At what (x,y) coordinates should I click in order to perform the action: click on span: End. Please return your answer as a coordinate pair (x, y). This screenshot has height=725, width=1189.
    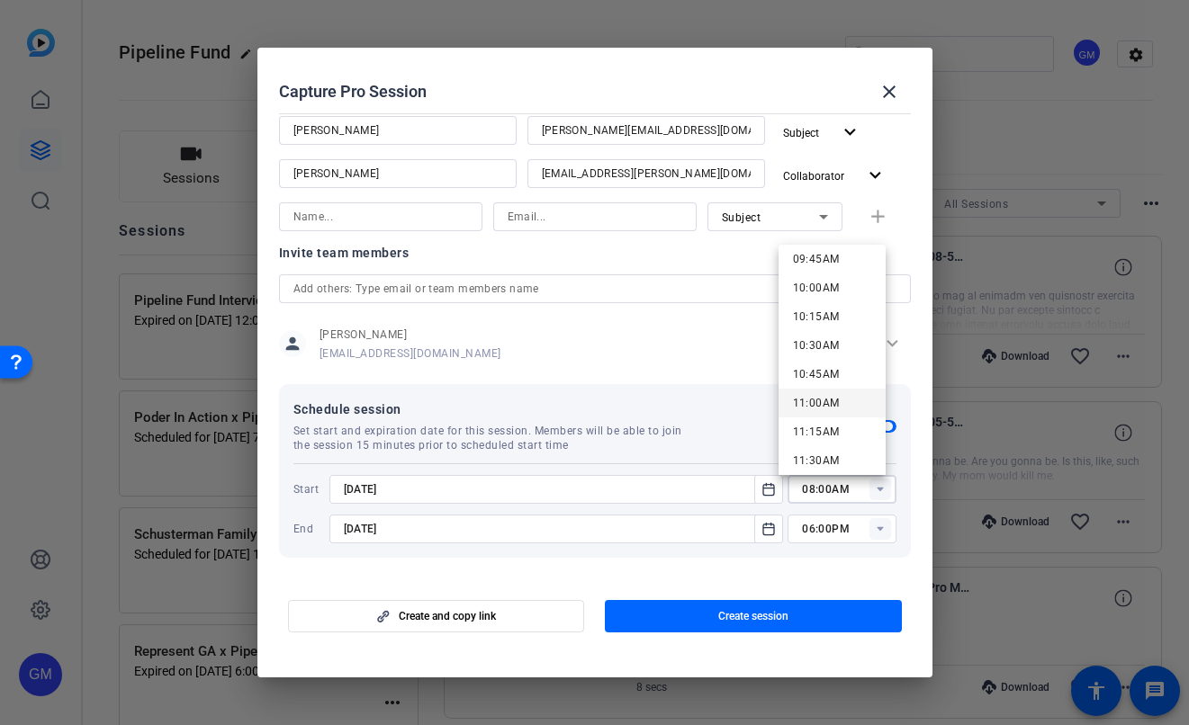
    Looking at the image, I should click on (309, 529).